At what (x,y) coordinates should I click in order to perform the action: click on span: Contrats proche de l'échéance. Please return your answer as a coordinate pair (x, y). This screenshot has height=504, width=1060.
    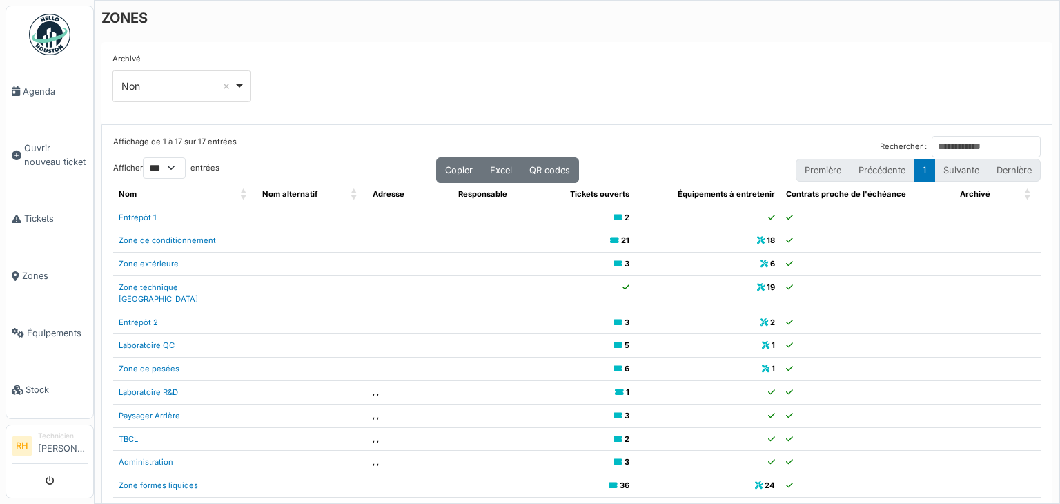
    Looking at the image, I should click on (846, 194).